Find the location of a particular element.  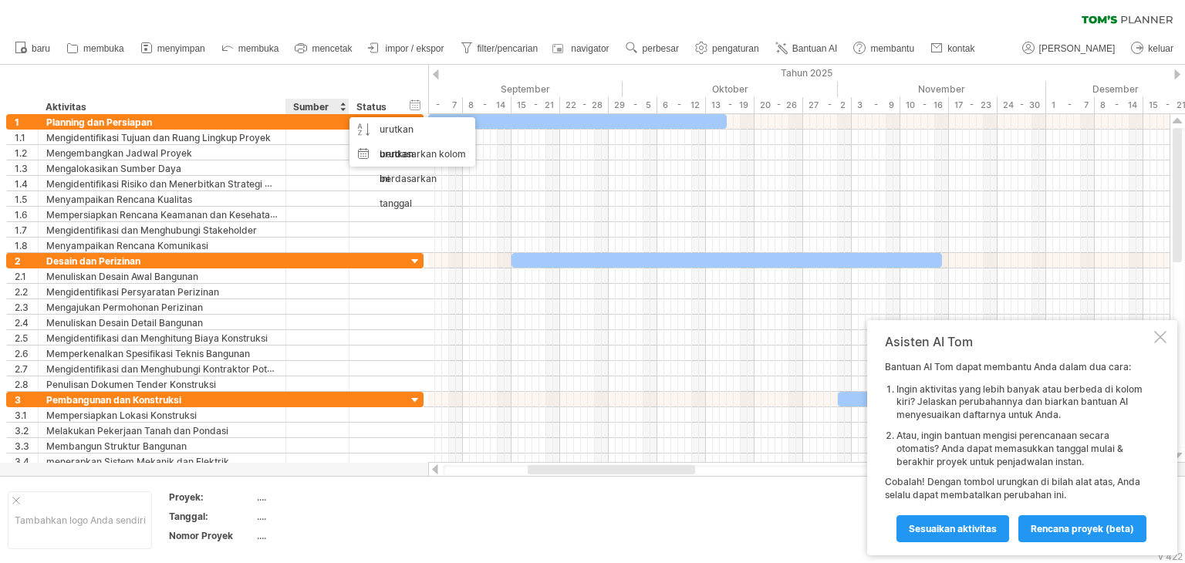

font: 24 - 30 is located at coordinates (1022, 105).